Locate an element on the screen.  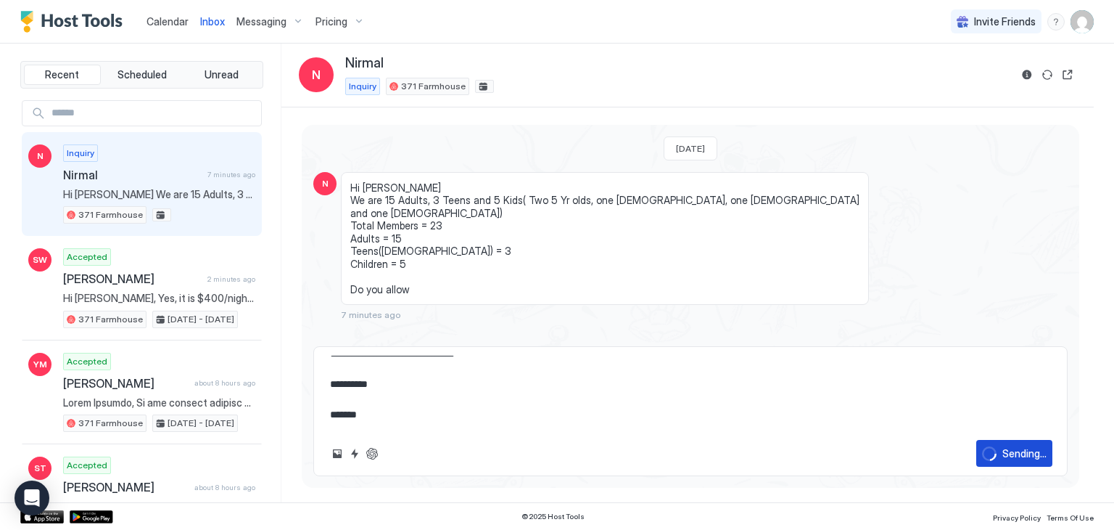
a: Terms Of Use is located at coordinates (1070, 516).